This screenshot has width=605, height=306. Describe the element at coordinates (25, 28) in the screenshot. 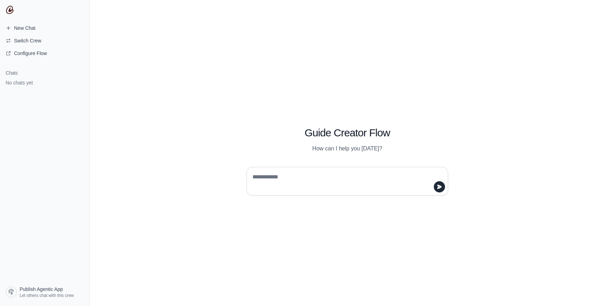

I see `span: New Chat` at that location.